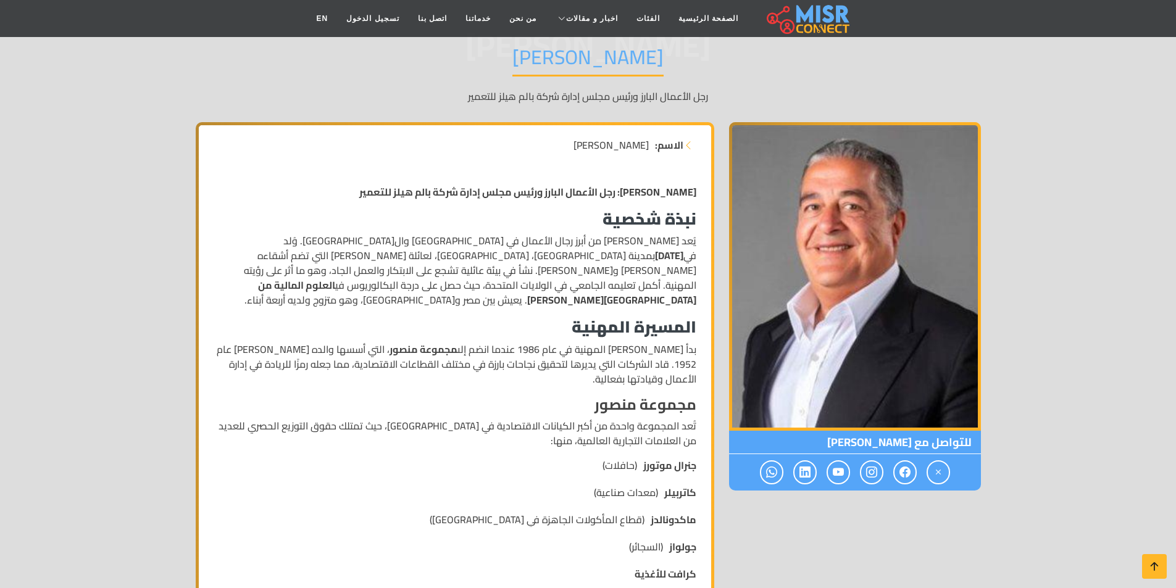 Image resolution: width=1176 pixels, height=588 pixels. What do you see at coordinates (523, 19) in the screenshot?
I see `a: من نحن` at bounding box center [523, 19].